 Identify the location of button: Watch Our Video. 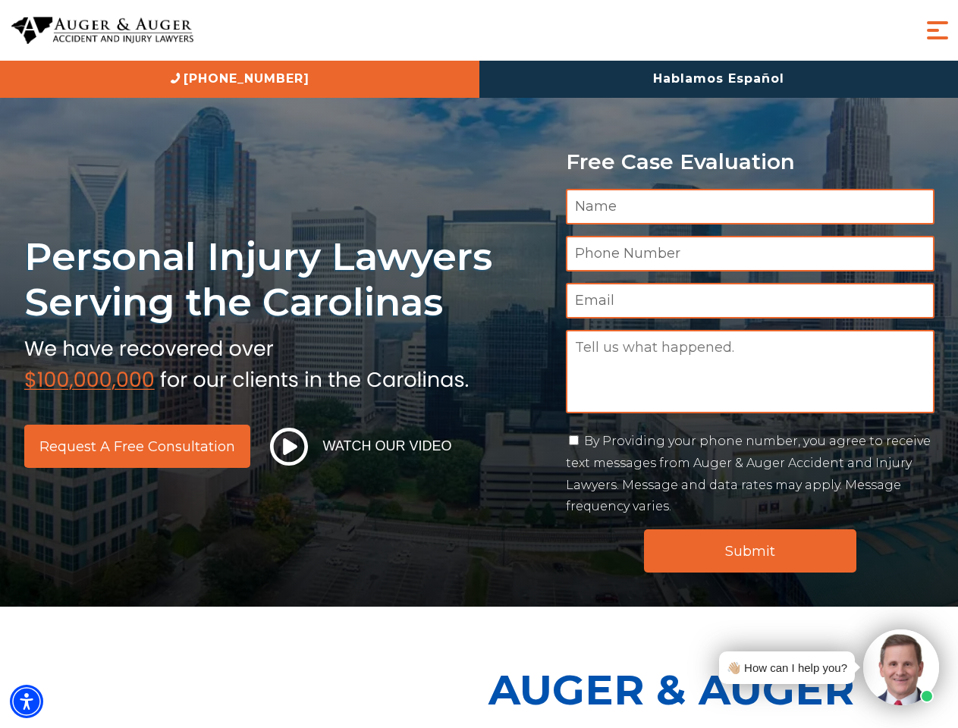
(361, 447).